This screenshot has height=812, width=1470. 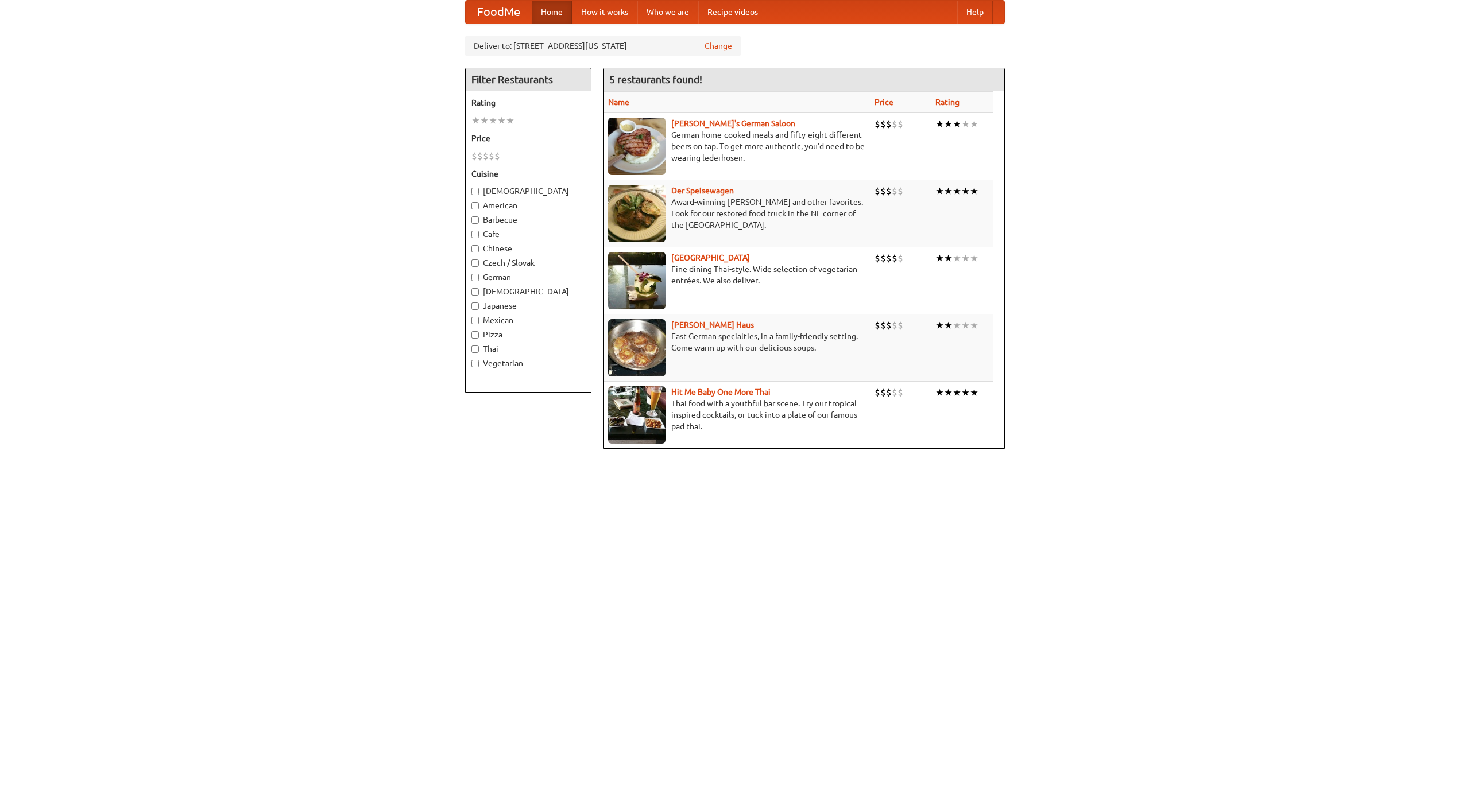 What do you see at coordinates (475, 277) in the screenshot?
I see `input: German` at bounding box center [475, 277].